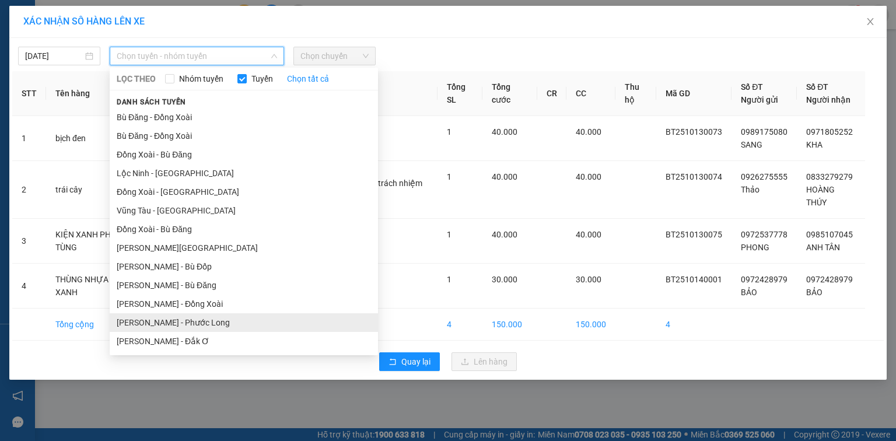  Describe the element at coordinates (820, 196) in the screenshot. I see `span: HOÀNG THÚY` at that location.